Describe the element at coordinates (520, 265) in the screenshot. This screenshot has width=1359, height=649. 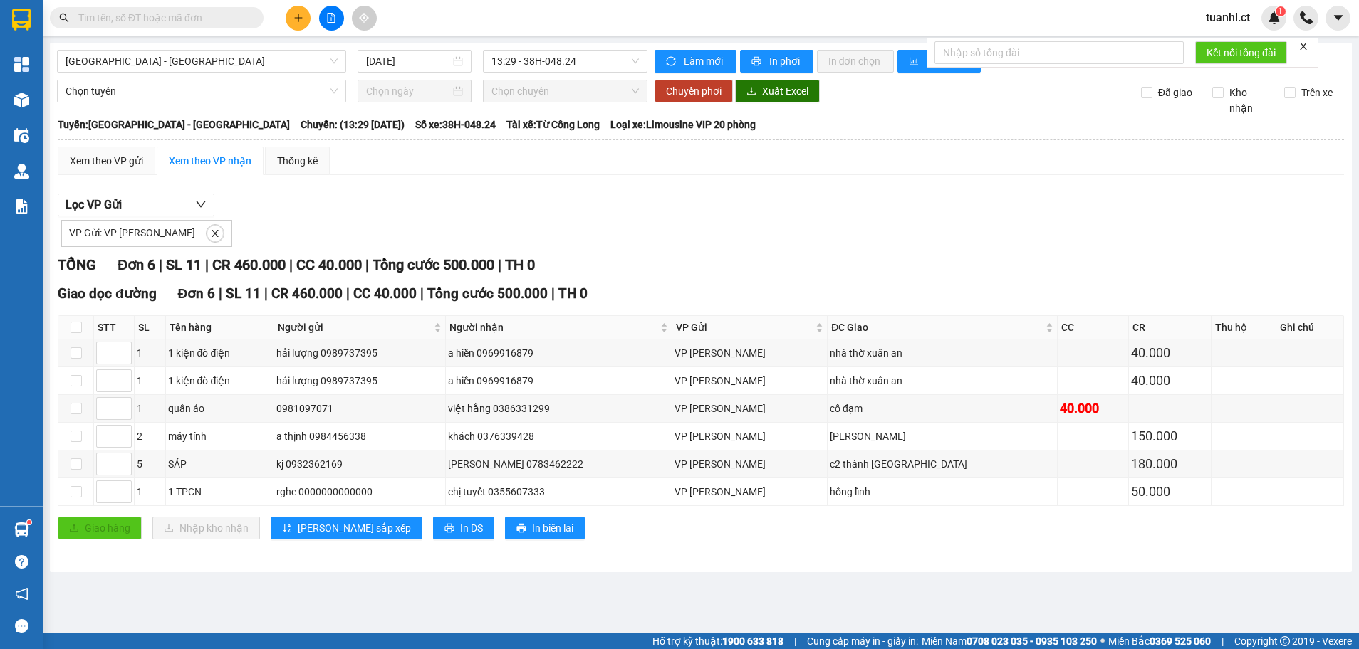
I see `span: TH 0` at that location.